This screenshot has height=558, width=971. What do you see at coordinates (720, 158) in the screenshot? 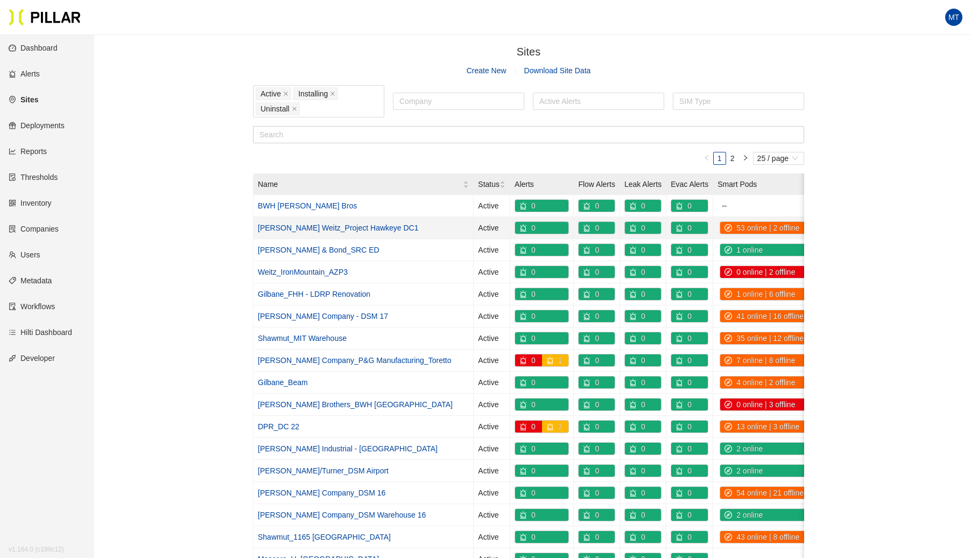
I see `li: 1` at bounding box center [720, 158].